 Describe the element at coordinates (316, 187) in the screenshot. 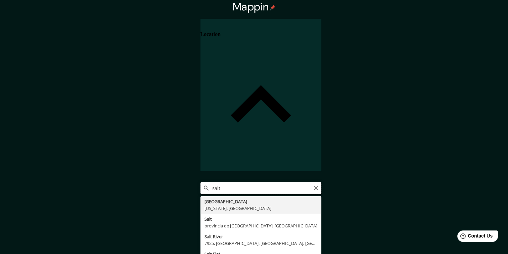

I see `button: Clear` at that location.